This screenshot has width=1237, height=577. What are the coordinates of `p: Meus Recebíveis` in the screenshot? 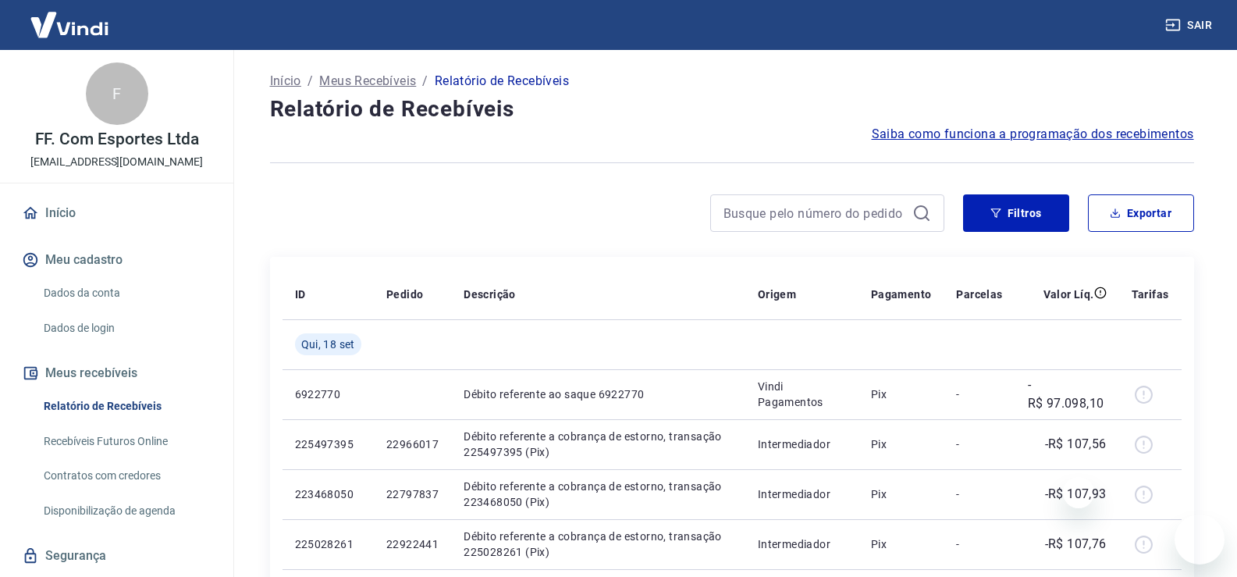 It's located at (367, 81).